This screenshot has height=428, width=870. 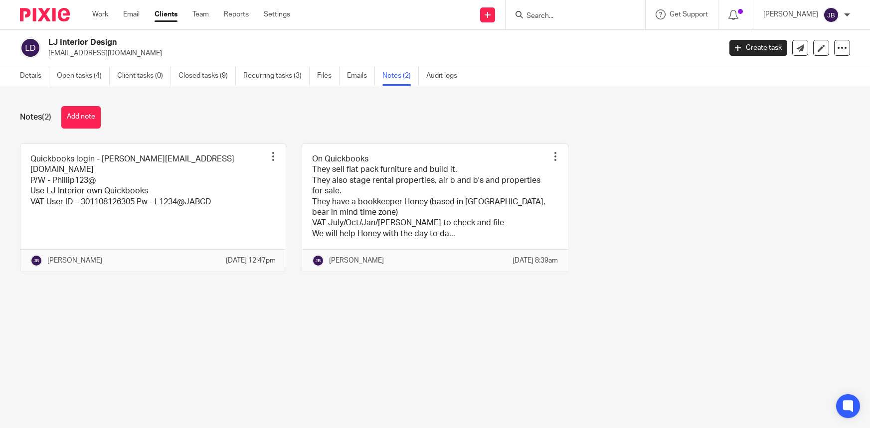 I want to click on h1: Notes, so click(x=35, y=117).